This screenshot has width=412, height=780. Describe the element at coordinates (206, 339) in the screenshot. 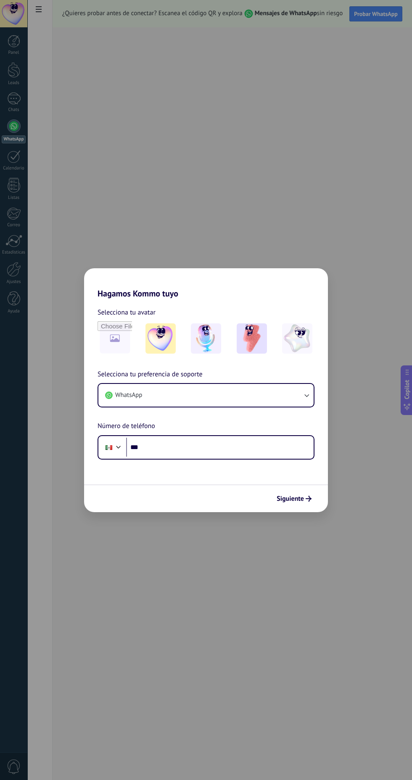

I see `img: -2.jpeg` at that location.